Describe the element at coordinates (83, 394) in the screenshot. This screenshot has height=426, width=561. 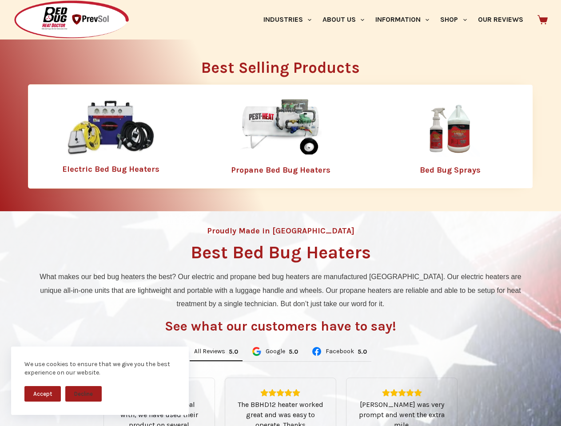
I see `button: Decline` at that location.